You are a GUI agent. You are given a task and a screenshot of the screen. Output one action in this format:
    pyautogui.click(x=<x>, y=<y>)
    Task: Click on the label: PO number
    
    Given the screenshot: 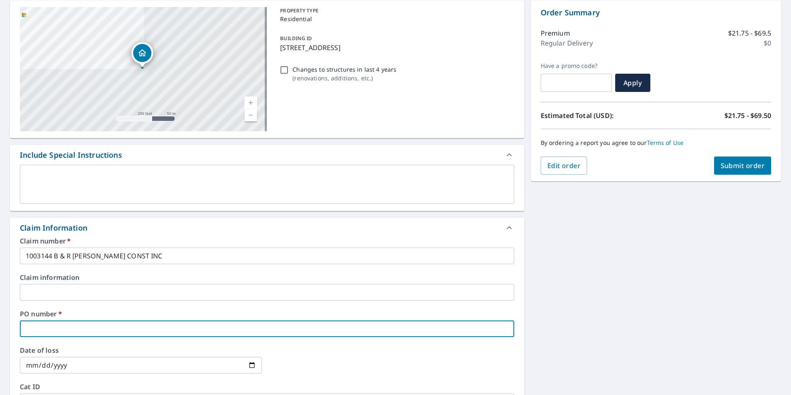 What is the action you would take?
    pyautogui.click(x=267, y=314)
    